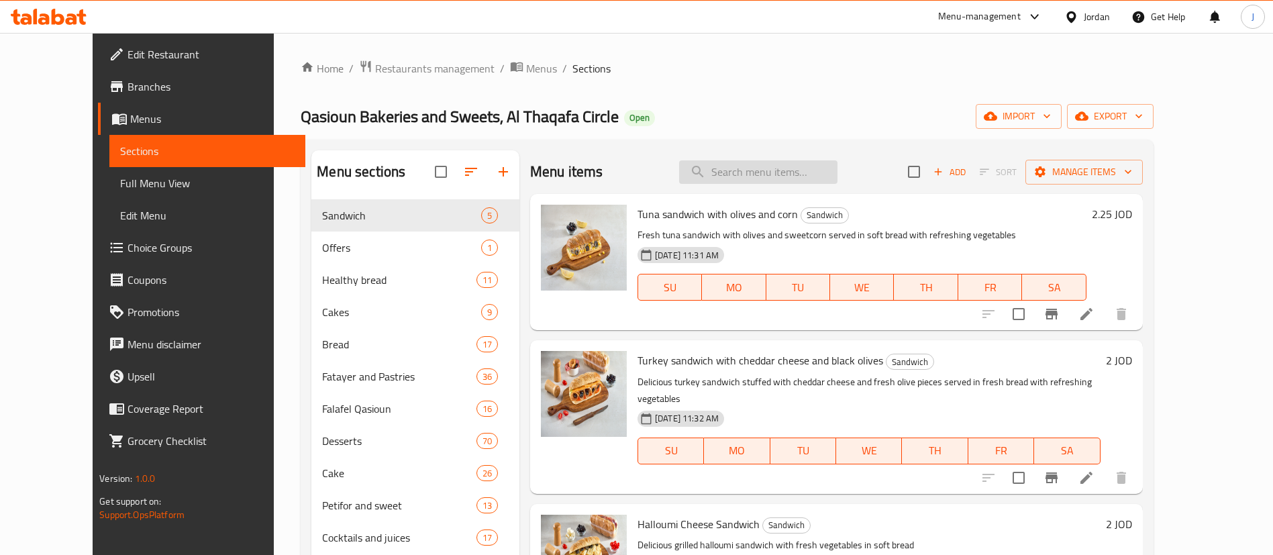 The width and height of the screenshot is (1273, 555). Describe the element at coordinates (1054, 287) in the screenshot. I see `span: SA` at that location.